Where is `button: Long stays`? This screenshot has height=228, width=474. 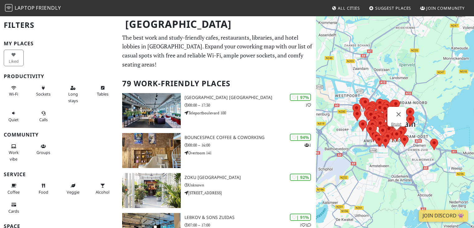 button: Long stays is located at coordinates (73, 94).